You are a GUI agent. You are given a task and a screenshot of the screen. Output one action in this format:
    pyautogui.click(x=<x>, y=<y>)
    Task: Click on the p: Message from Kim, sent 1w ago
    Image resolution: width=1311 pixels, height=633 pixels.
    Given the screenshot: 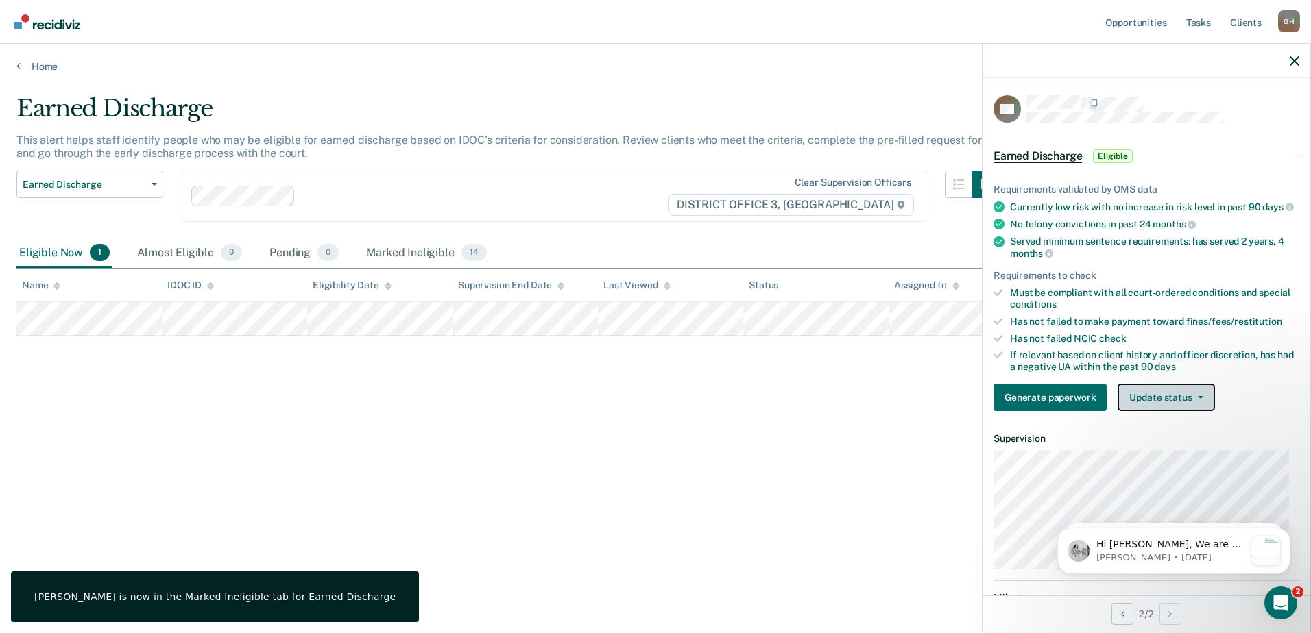 What is the action you would take?
    pyautogui.click(x=134, y=58)
    